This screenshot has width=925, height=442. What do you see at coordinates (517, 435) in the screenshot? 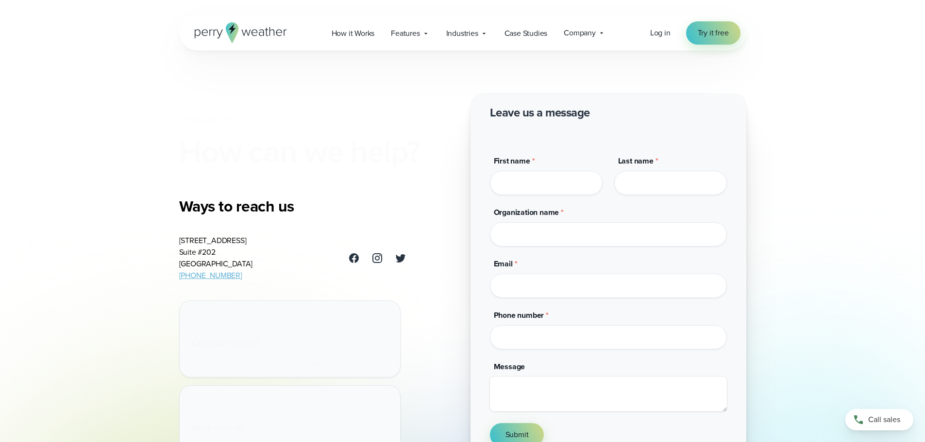
I see `span: Submit` at bounding box center [517, 435].